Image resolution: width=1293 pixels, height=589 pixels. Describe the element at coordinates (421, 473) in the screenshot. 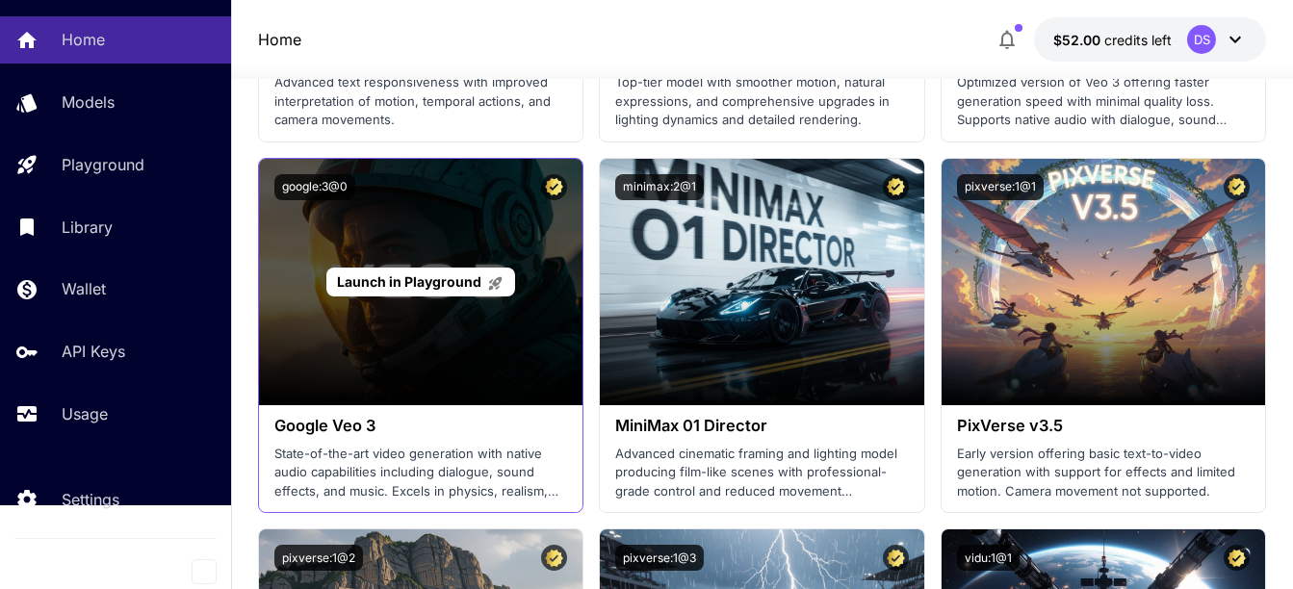

I see `p: State-of-the-art video generation with native audio capabilities including dialogue, sound effect...` at that location.